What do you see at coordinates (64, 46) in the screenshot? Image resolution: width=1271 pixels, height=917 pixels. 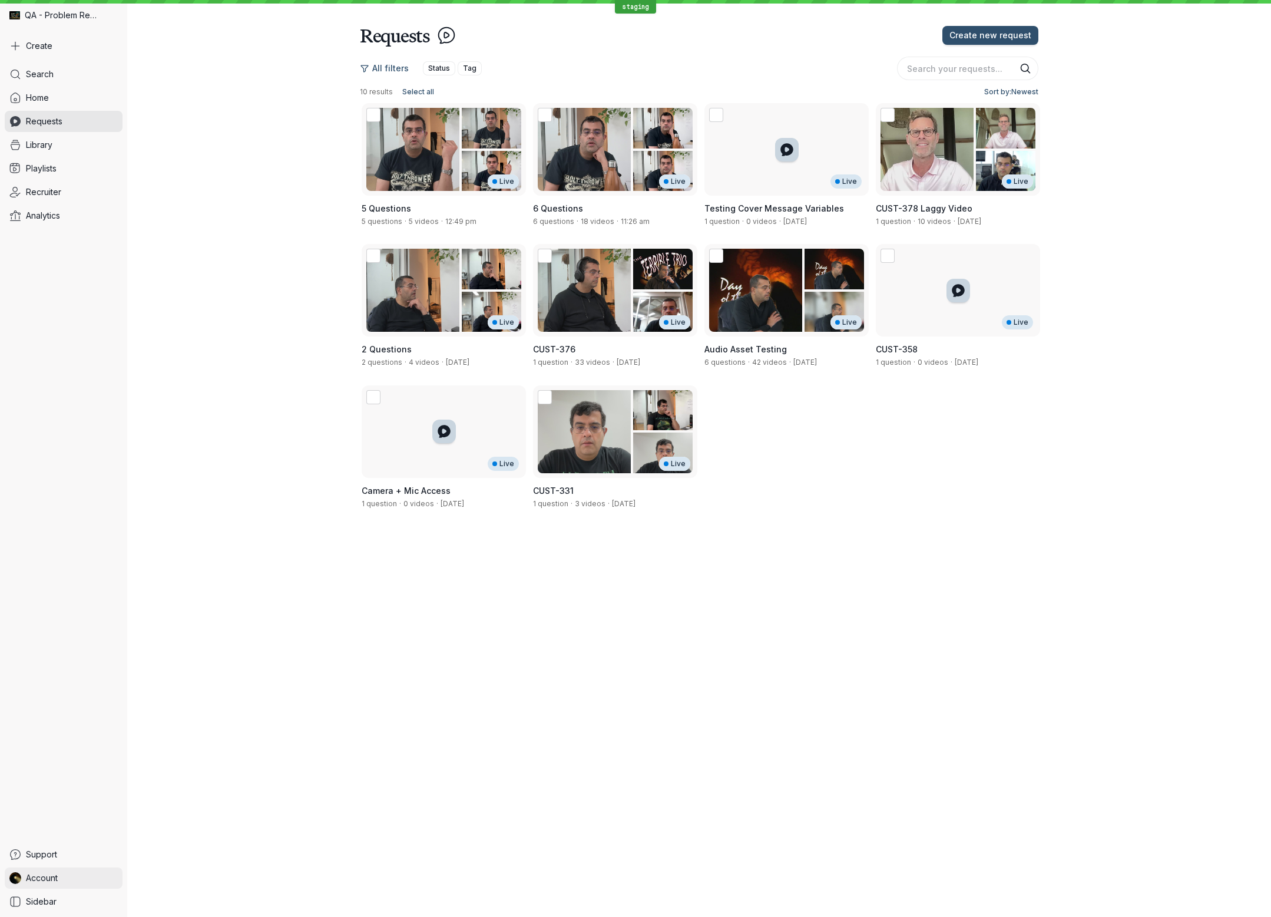 I see `button: Create` at bounding box center [64, 46].